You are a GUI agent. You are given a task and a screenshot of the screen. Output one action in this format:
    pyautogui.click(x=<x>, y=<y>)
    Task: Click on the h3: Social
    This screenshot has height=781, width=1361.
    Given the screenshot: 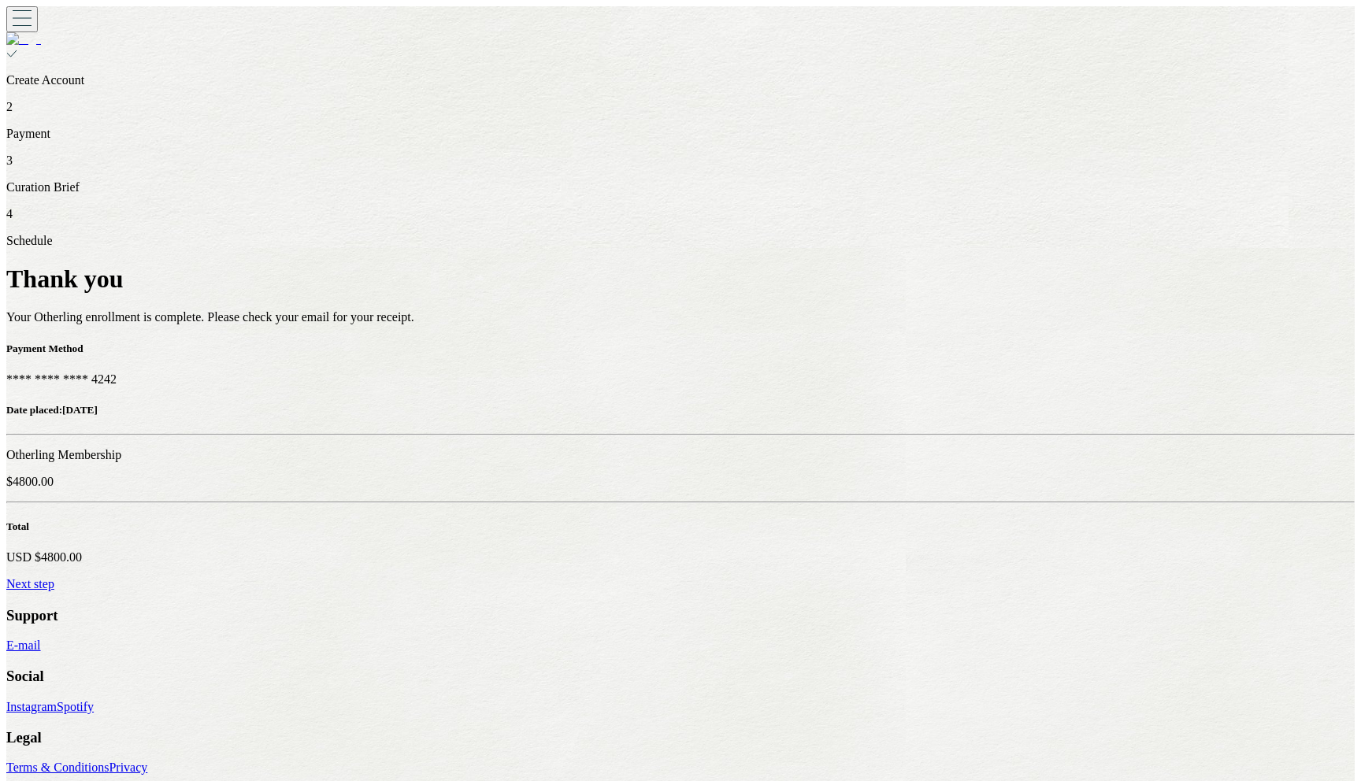 What is the action you would take?
    pyautogui.click(x=680, y=676)
    